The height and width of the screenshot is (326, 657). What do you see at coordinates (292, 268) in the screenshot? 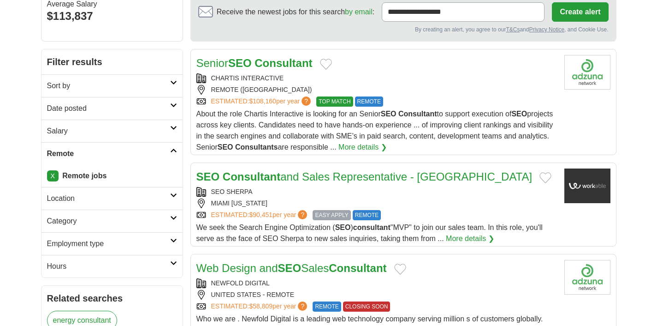
I see `a: Web Design andSEOSalesConsultant` at bounding box center [292, 268].